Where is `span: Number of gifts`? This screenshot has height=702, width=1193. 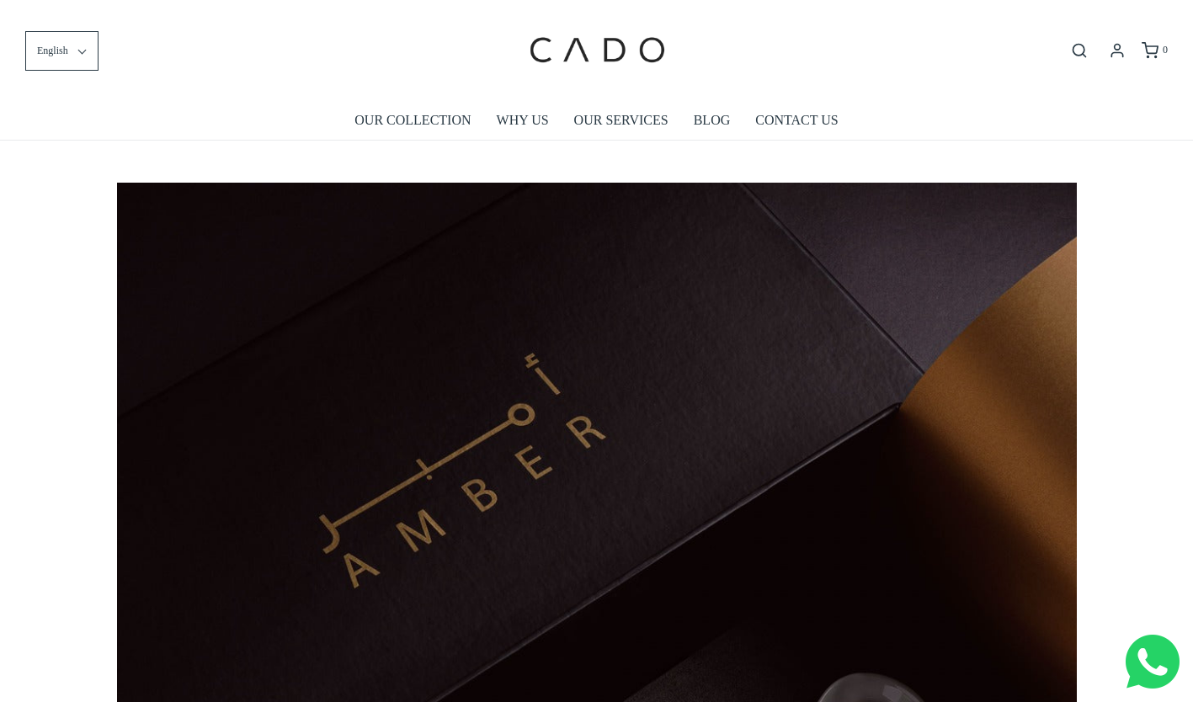 span: Number of gifts is located at coordinates (519, 146).